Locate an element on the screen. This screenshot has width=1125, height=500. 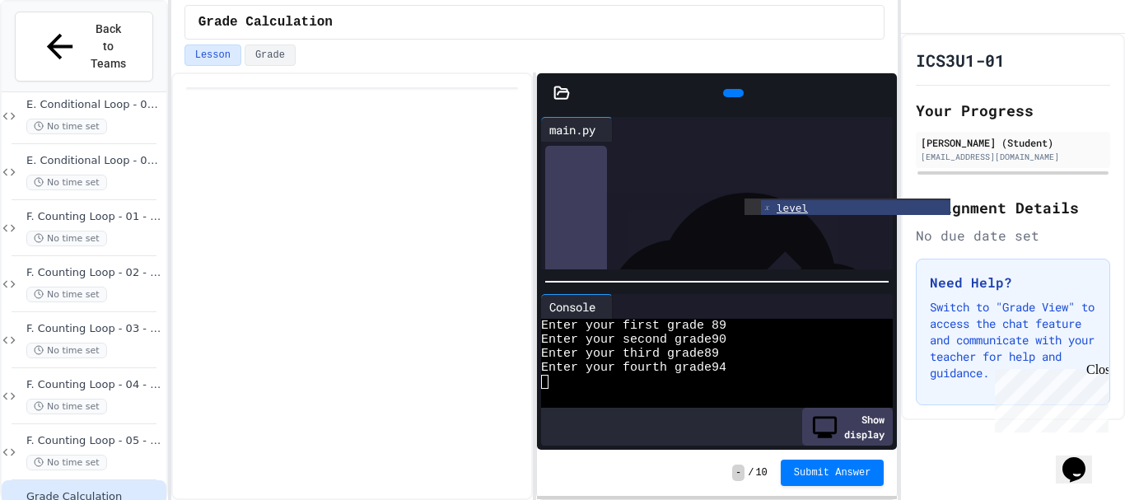
h3: Need Help? is located at coordinates (1013, 283).